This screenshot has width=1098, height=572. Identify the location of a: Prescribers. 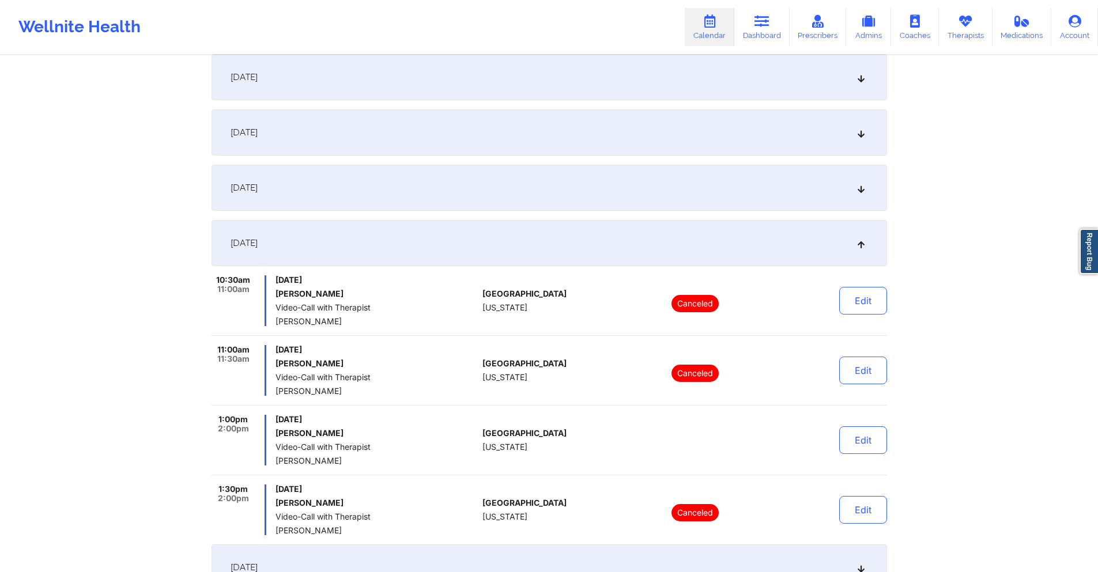
(818, 27).